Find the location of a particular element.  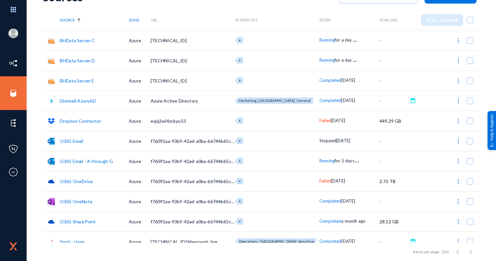

a: BHData Server E is located at coordinates (77, 80).